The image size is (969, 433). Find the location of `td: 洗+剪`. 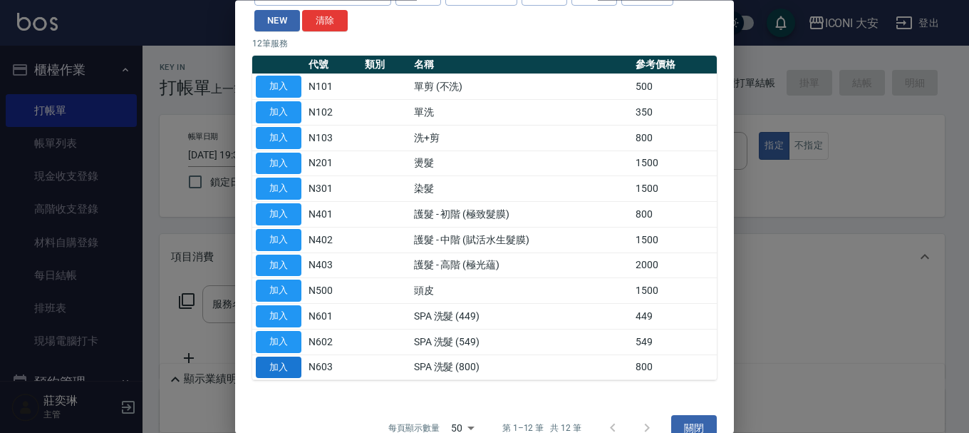

td: 洗+剪 is located at coordinates (521, 138).